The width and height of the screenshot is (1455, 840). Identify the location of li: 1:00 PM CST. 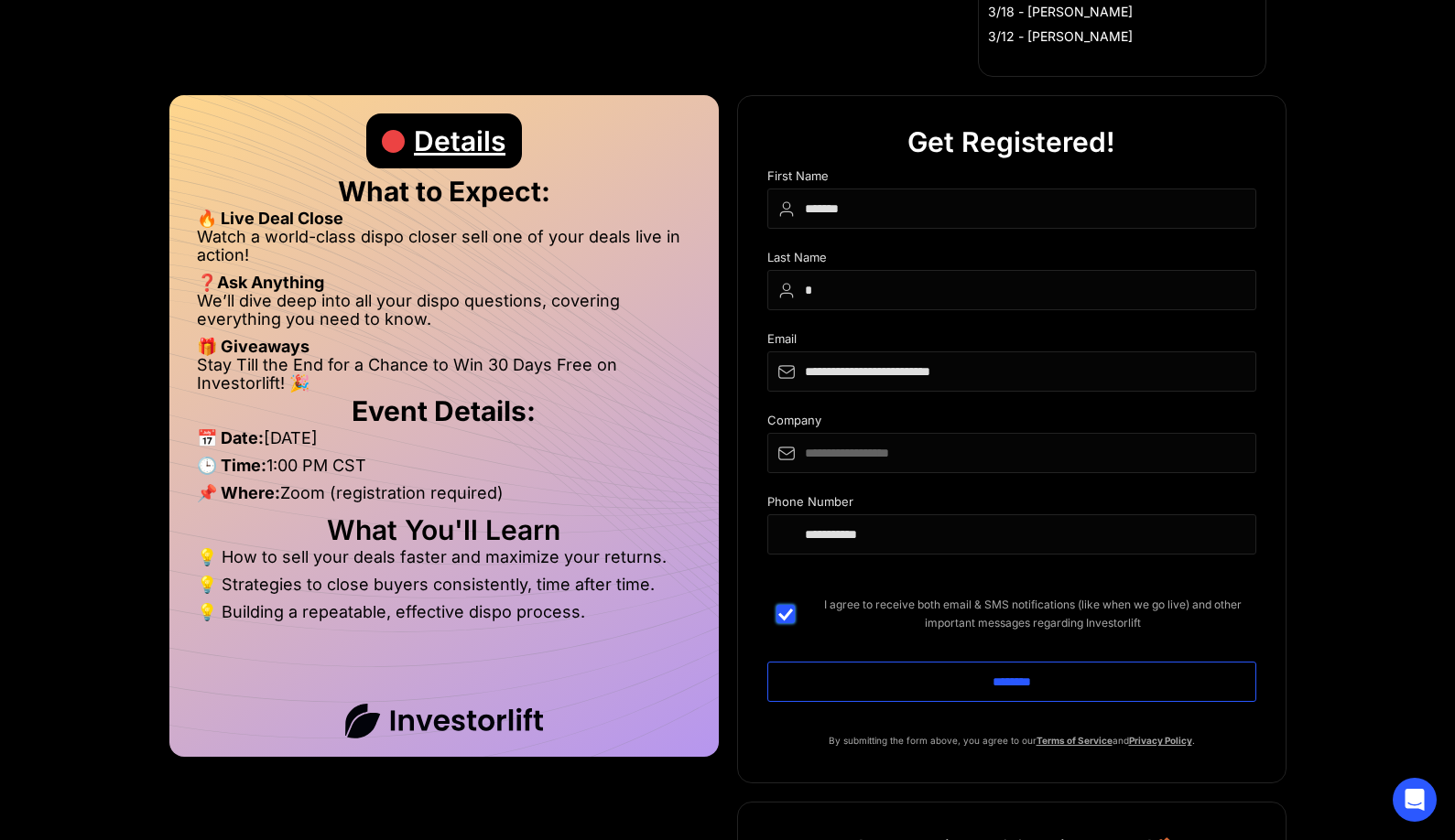
(444, 470).